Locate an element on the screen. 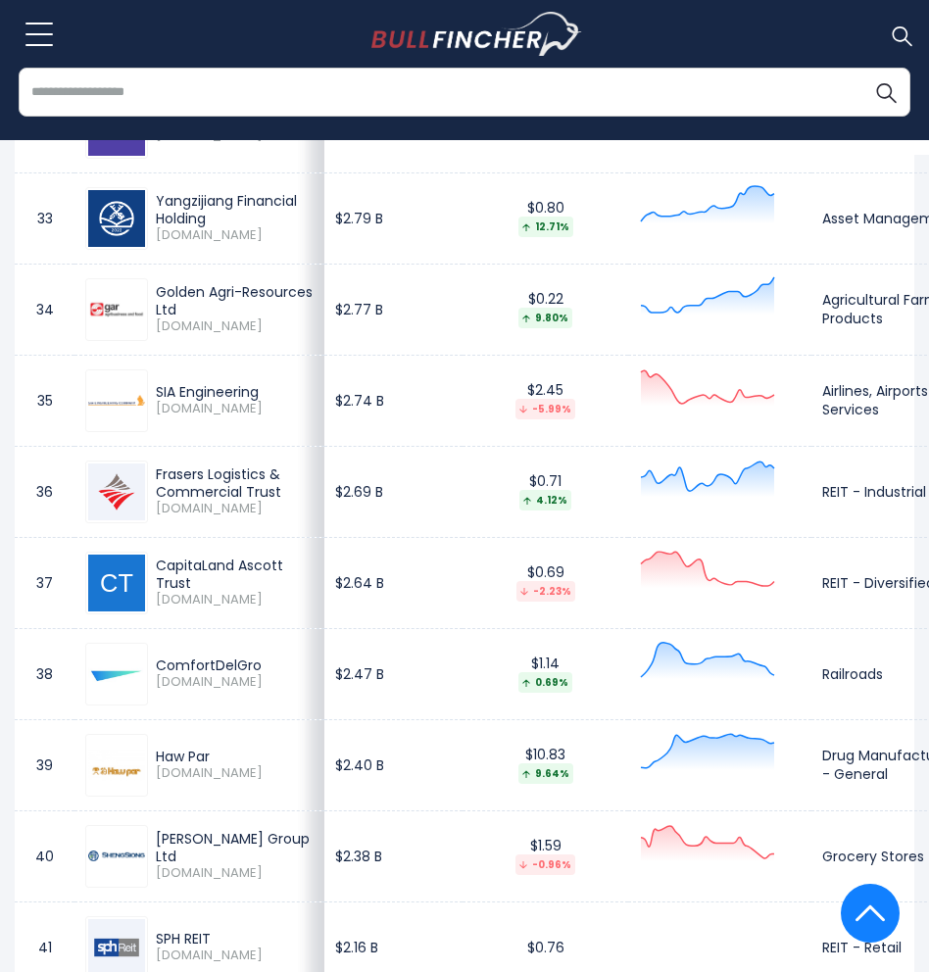 This screenshot has width=929, height=972. div: 9.80% is located at coordinates (545, 317).